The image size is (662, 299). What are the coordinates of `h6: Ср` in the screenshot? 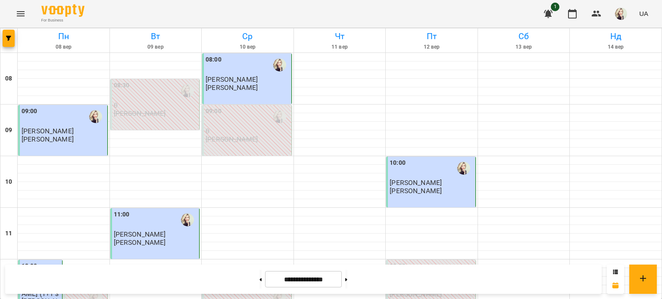 It's located at (247, 36).